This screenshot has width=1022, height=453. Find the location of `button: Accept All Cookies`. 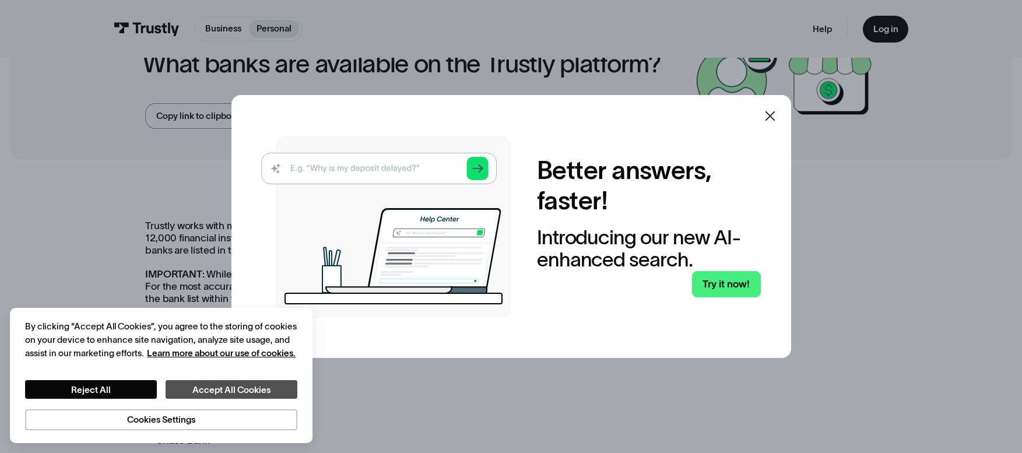

button: Accept All Cookies is located at coordinates (231, 389).